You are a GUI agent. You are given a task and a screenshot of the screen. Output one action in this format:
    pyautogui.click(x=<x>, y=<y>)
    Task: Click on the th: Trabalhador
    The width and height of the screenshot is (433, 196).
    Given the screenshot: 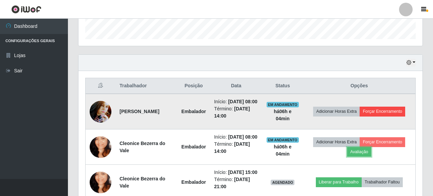 What is the action you would take?
    pyautogui.click(x=146, y=86)
    